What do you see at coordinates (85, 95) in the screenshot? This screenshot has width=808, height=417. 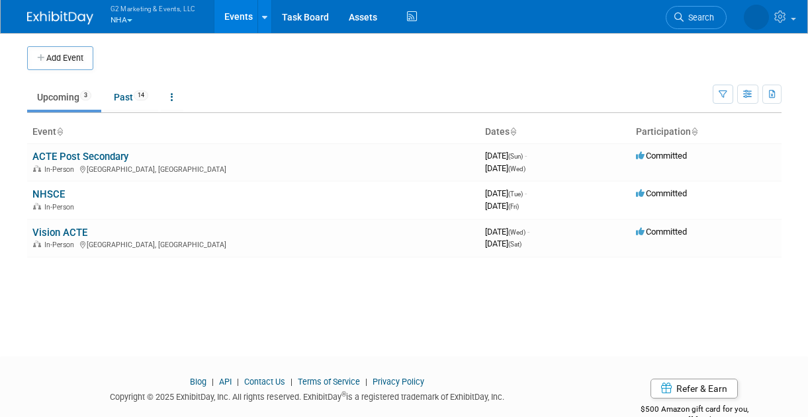 I see `span: 3` at bounding box center [85, 95].